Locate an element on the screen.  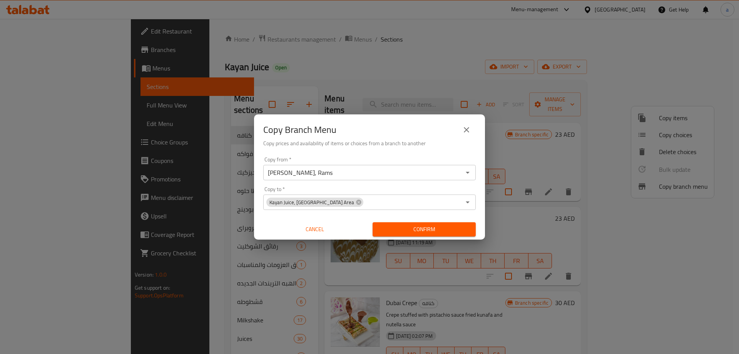
button: close is located at coordinates (466, 130).